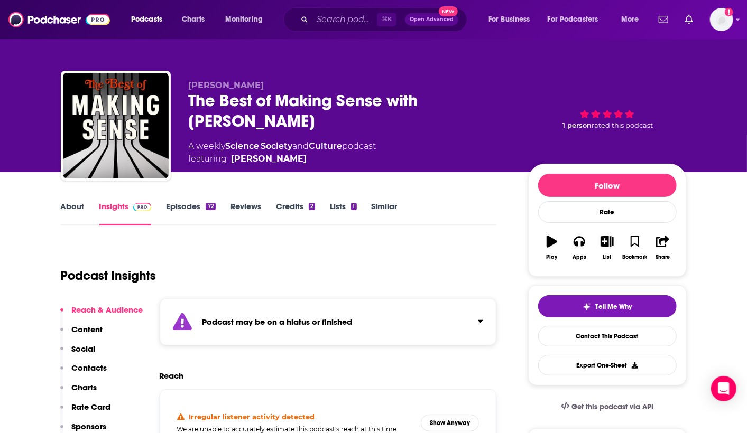 The width and height of the screenshot is (747, 433). Describe the element at coordinates (59, 20) in the screenshot. I see `img: Podchaser - Follow, Share and Rate Podcasts` at that location.